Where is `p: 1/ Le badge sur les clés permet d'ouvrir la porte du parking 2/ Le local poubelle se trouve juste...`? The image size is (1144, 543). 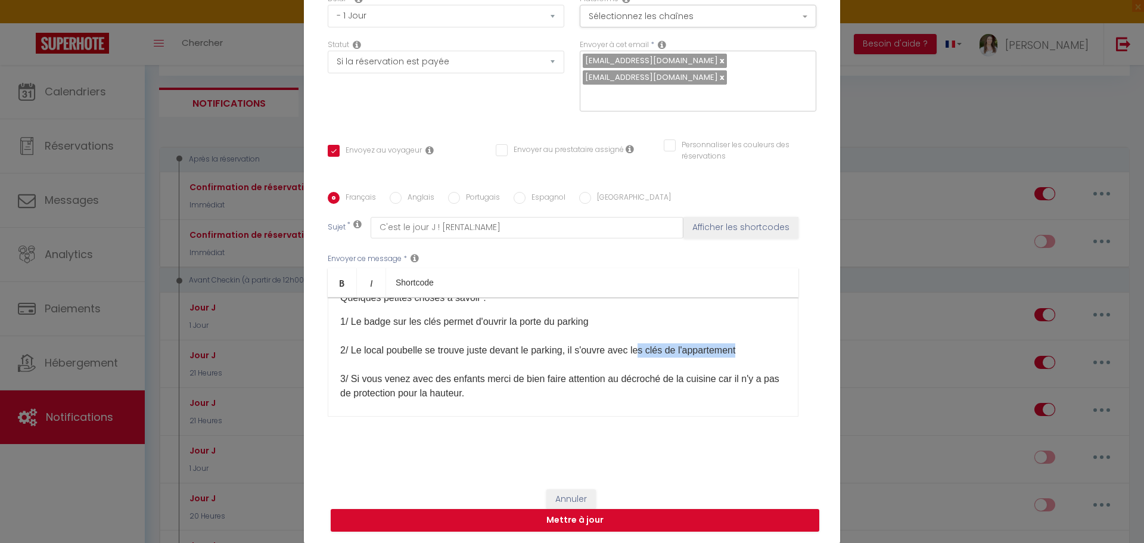 p: 1/ Le badge sur les clés permet d'ouvrir la porte du parking 2/ Le local poubelle se trouve juste... is located at coordinates (563, 365).